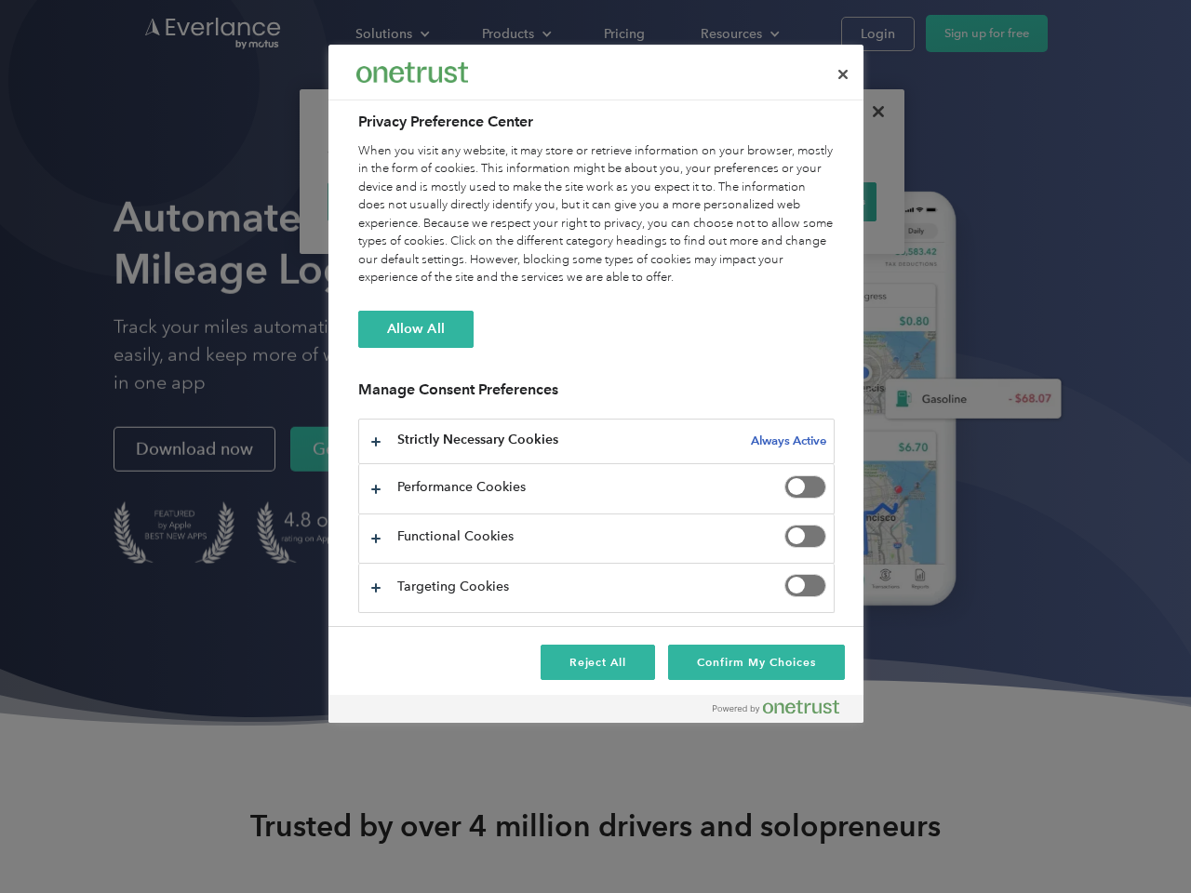 Image resolution: width=1191 pixels, height=893 pixels. What do you see at coordinates (595, 383) in the screenshot?
I see `div: Privacy Preference Center` at bounding box center [595, 383].